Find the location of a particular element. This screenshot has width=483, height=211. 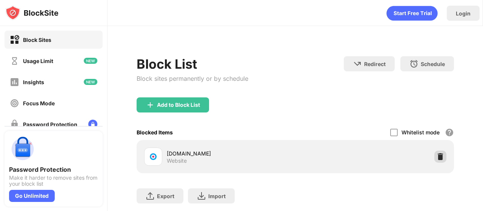

div: Go Unlimited is located at coordinates (32, 196).